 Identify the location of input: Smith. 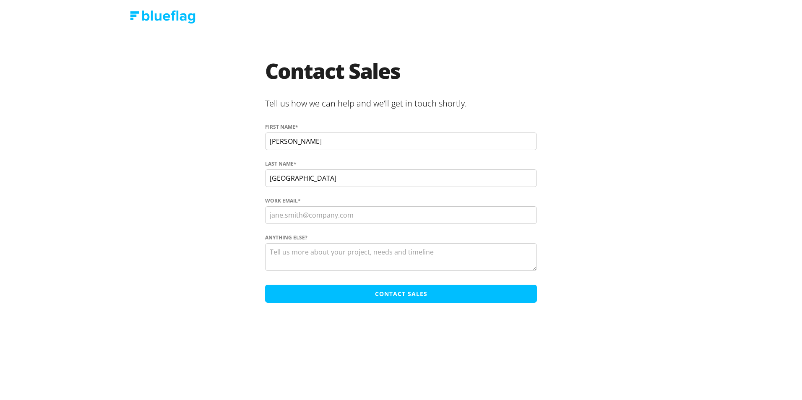
(401, 178).